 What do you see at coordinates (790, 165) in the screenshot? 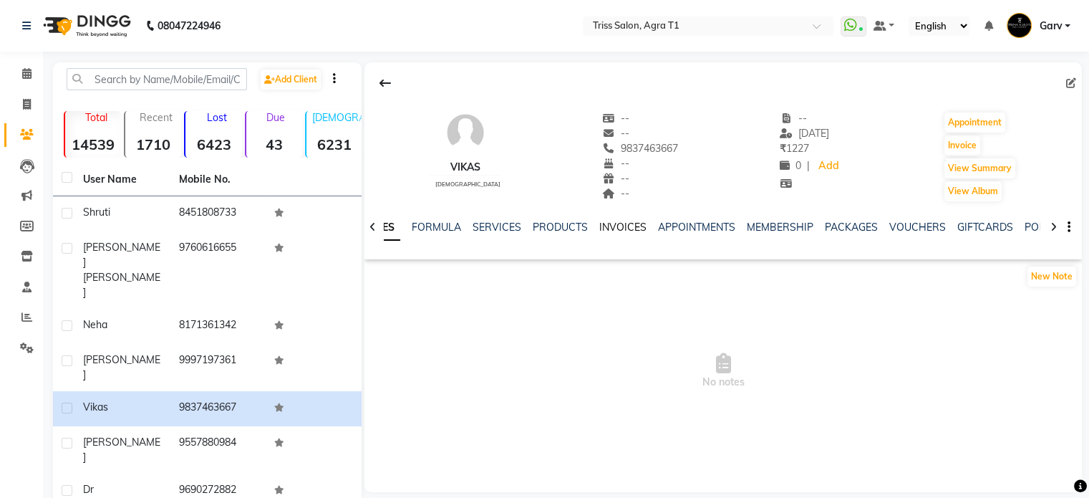
I see `span: 0` at bounding box center [790, 165].